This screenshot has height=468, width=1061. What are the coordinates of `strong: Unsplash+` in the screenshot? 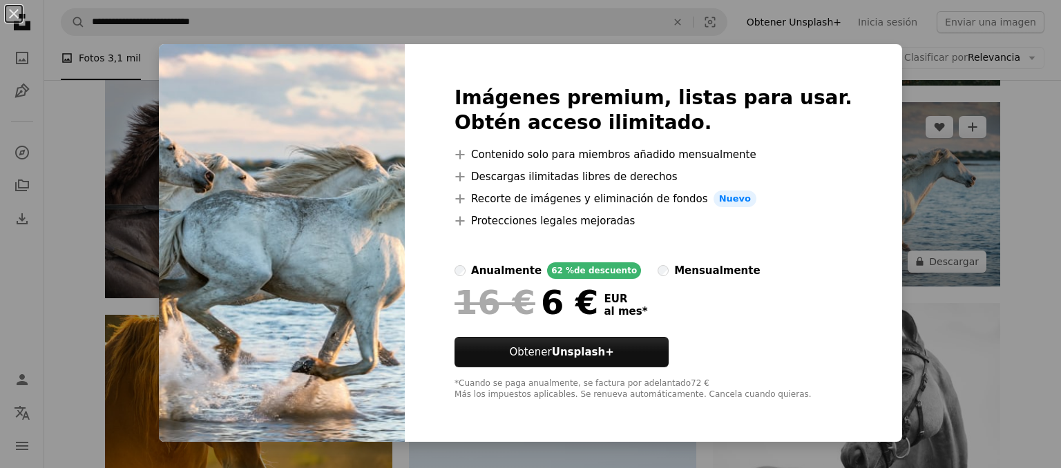 It's located at (583, 352).